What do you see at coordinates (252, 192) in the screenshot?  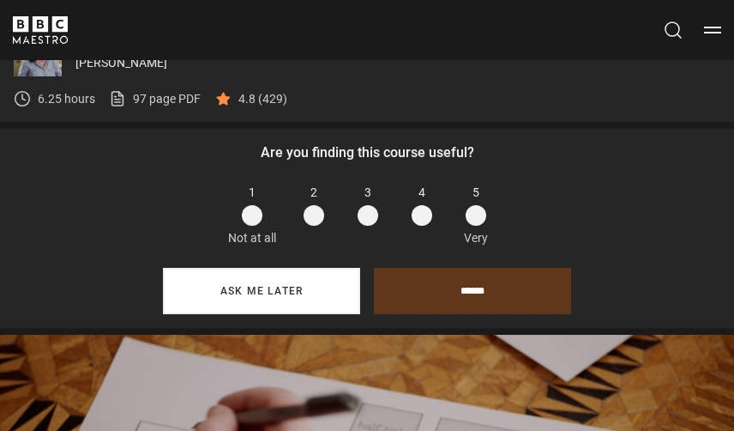 I see `span: 1` at bounding box center [252, 192].